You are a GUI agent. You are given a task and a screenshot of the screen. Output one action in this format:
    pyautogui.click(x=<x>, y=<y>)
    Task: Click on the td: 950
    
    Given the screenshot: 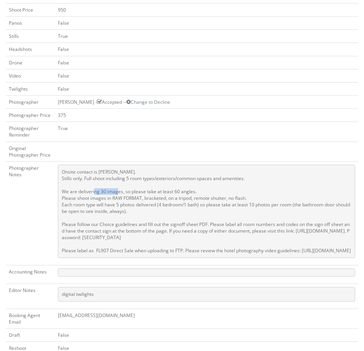 What is the action you would take?
    pyautogui.click(x=206, y=10)
    